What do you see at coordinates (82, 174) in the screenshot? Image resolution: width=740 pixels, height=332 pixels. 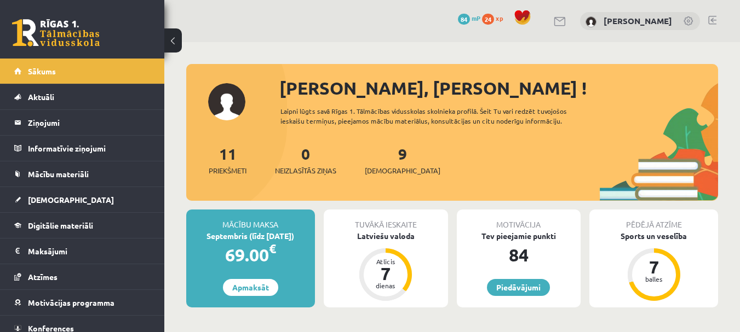 I see `a: Mācību materiāli` at bounding box center [82, 174].